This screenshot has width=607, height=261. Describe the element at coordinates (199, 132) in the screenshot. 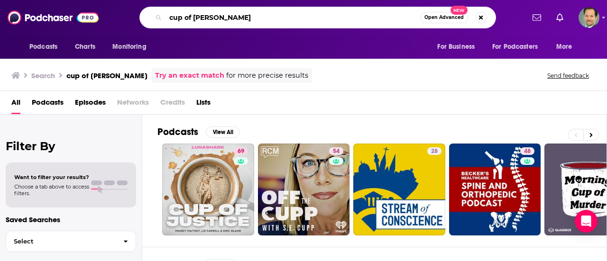

I see `a: PodcastsView All` at that location.